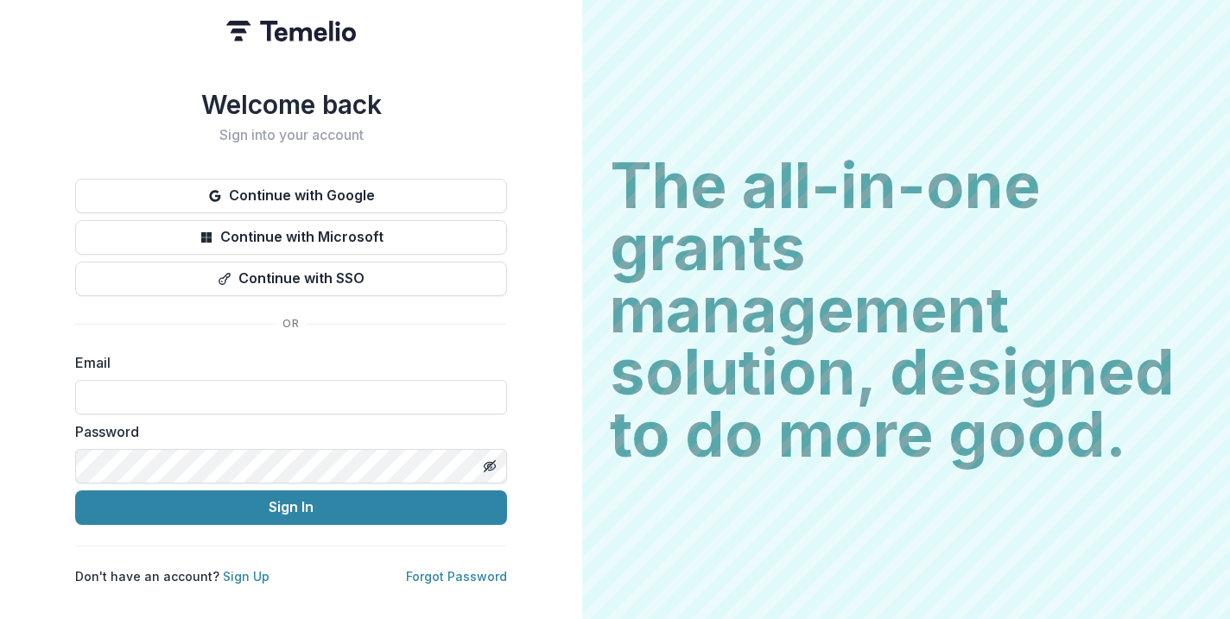 The width and height of the screenshot is (1230, 619). Describe the element at coordinates (291, 31) in the screenshot. I see `img: Temelio` at that location.